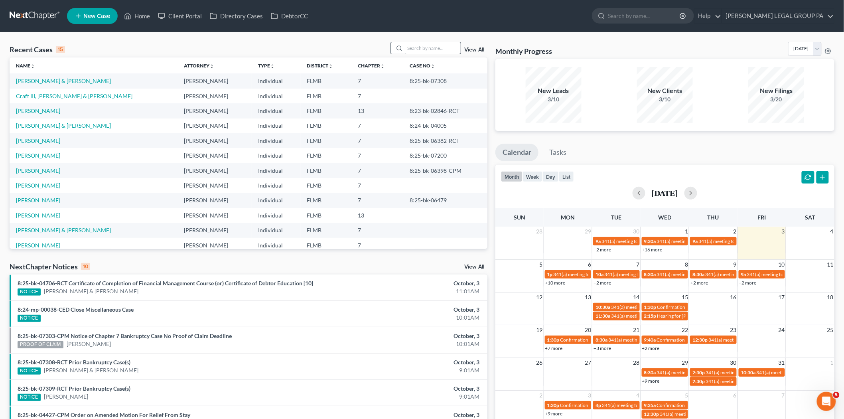  I want to click on span: 27, so click(588, 363).